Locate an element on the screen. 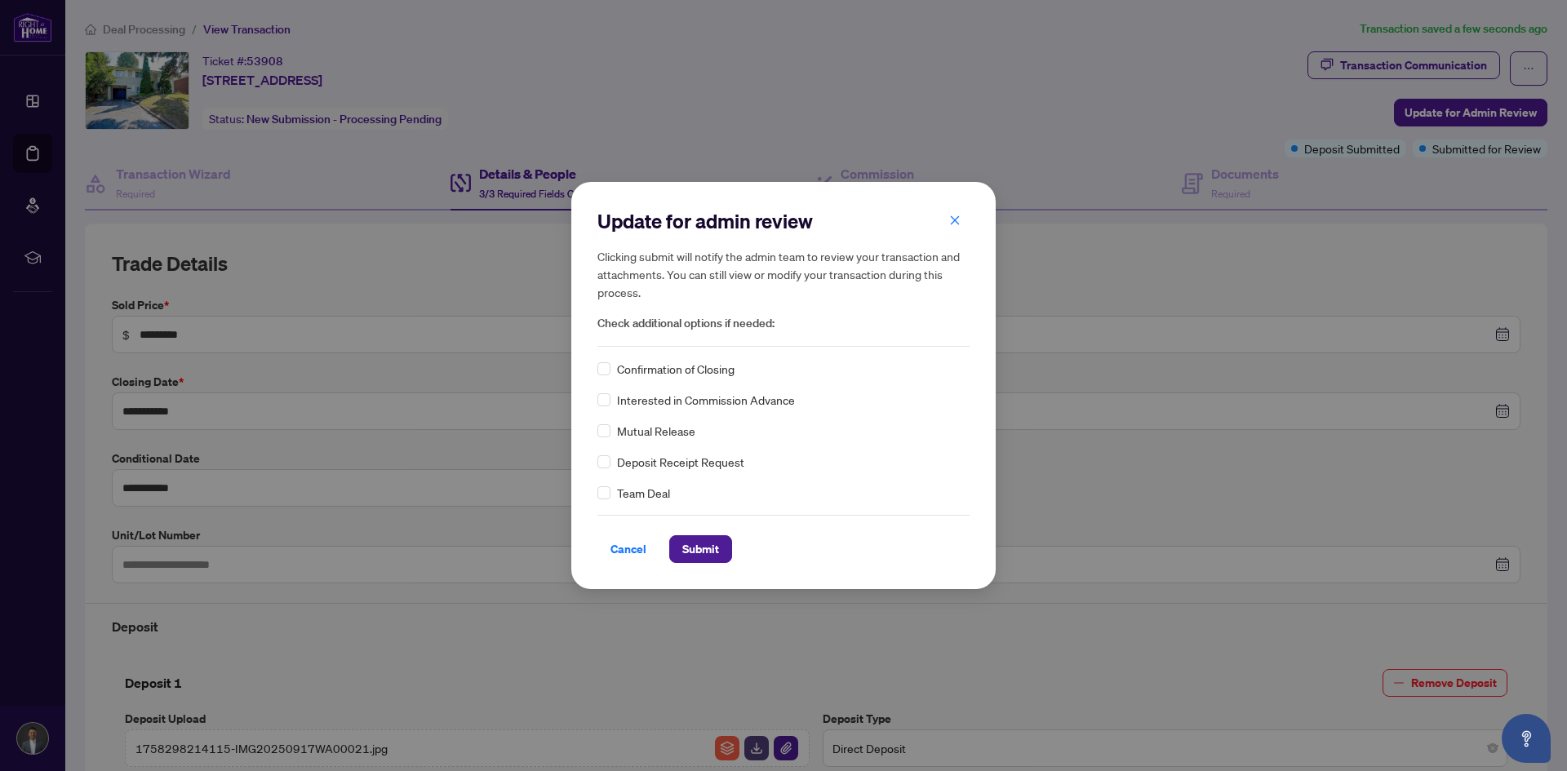 This screenshot has height=771, width=1567. button: Open asap is located at coordinates (1526, 739).